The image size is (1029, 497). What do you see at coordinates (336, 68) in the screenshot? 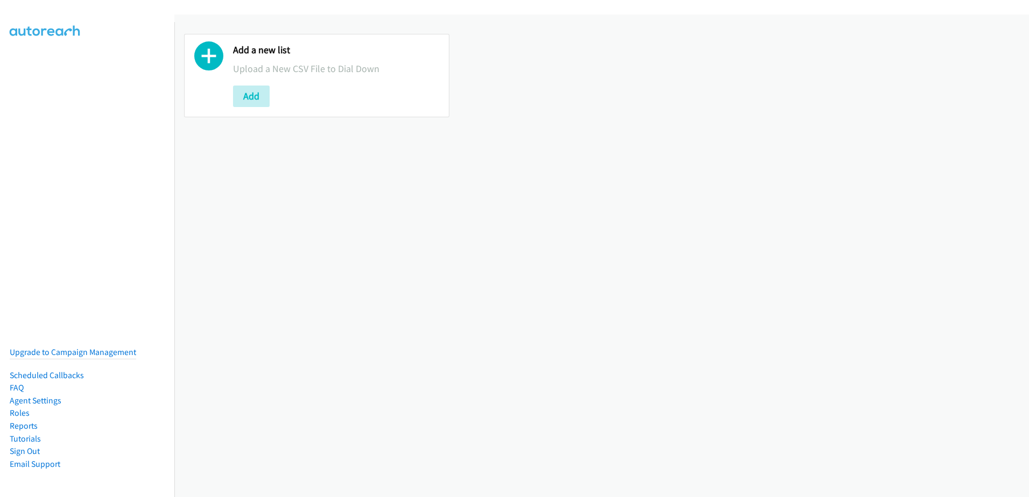
I see `p: Upload a New CSV File to Dial Down` at bounding box center [336, 68].